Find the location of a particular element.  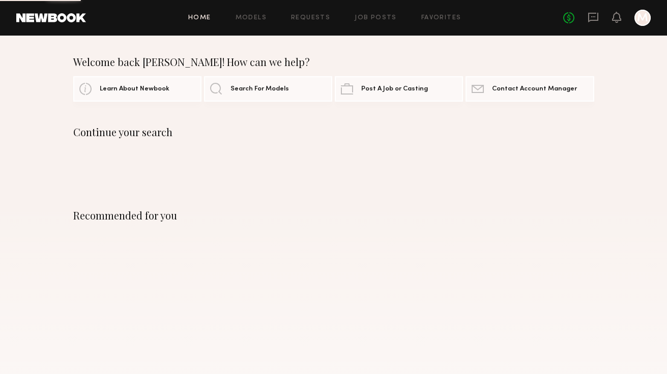

div: Recommended for you is located at coordinates (334, 216).